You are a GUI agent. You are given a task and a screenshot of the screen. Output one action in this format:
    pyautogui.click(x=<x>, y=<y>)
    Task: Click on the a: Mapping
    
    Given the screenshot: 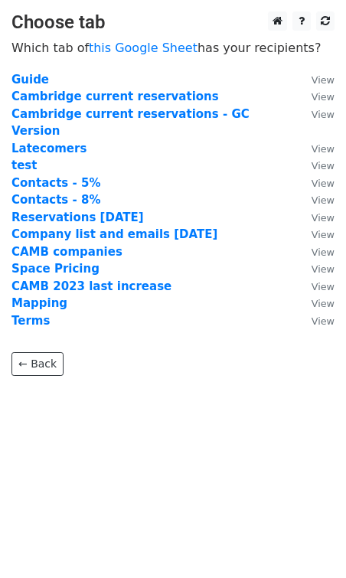 What is the action you would take?
    pyautogui.click(x=39, y=303)
    